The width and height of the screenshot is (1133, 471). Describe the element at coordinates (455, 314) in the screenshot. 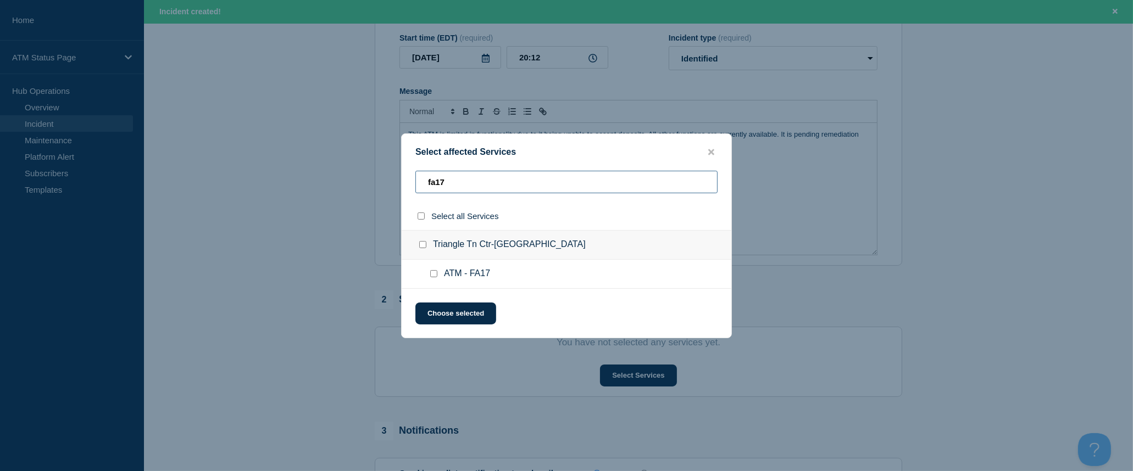

I see `button: Choose selected` at that location.